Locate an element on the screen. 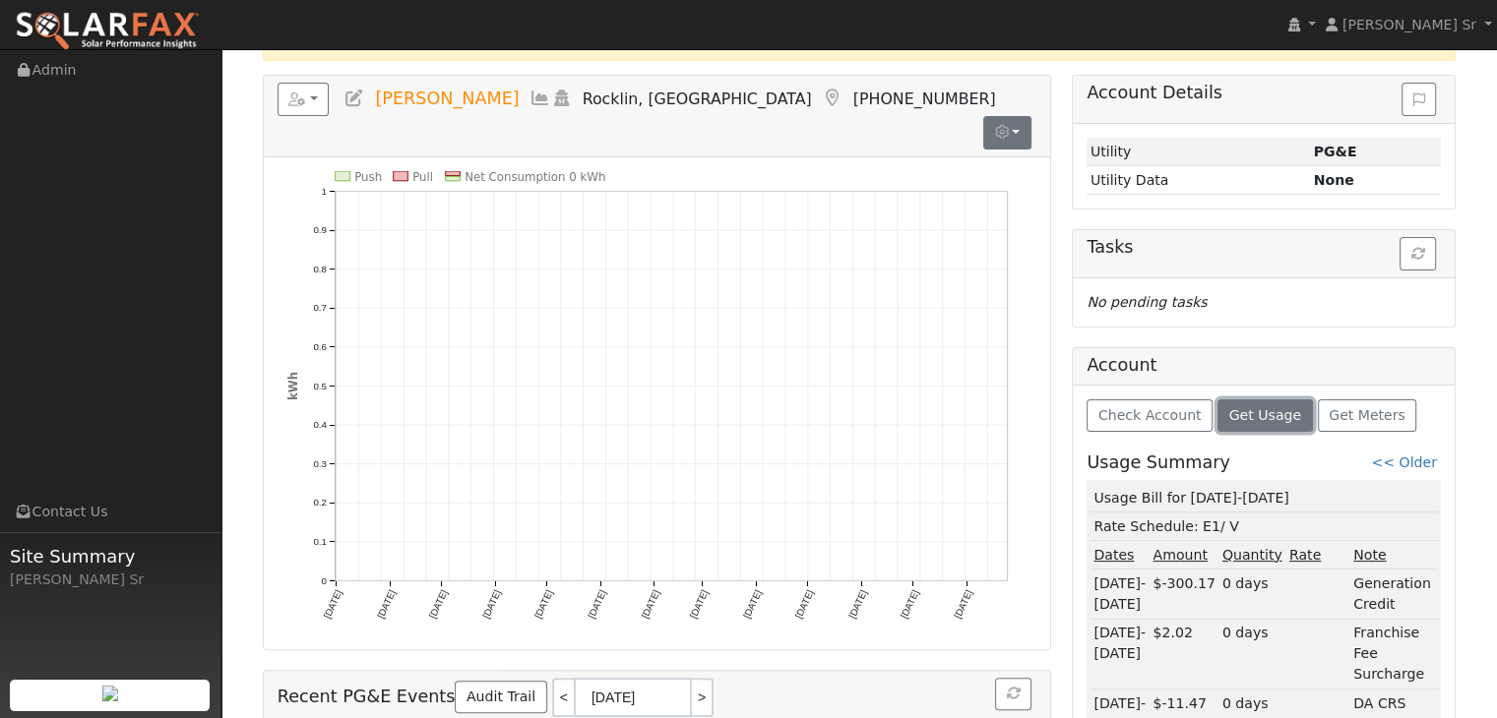 Image resolution: width=1497 pixels, height=718 pixels. span: Get Usage is located at coordinates (1264, 415).